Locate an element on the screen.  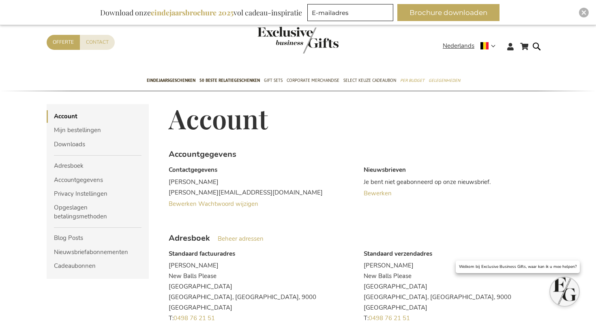
span: Gift Sets is located at coordinates (273, 80).